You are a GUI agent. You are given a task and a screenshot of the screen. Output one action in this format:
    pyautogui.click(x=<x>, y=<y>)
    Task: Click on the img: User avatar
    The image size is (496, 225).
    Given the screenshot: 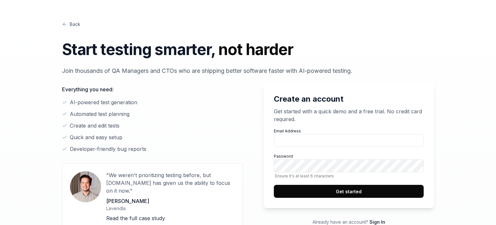 What is the action you would take?
    pyautogui.click(x=86, y=186)
    